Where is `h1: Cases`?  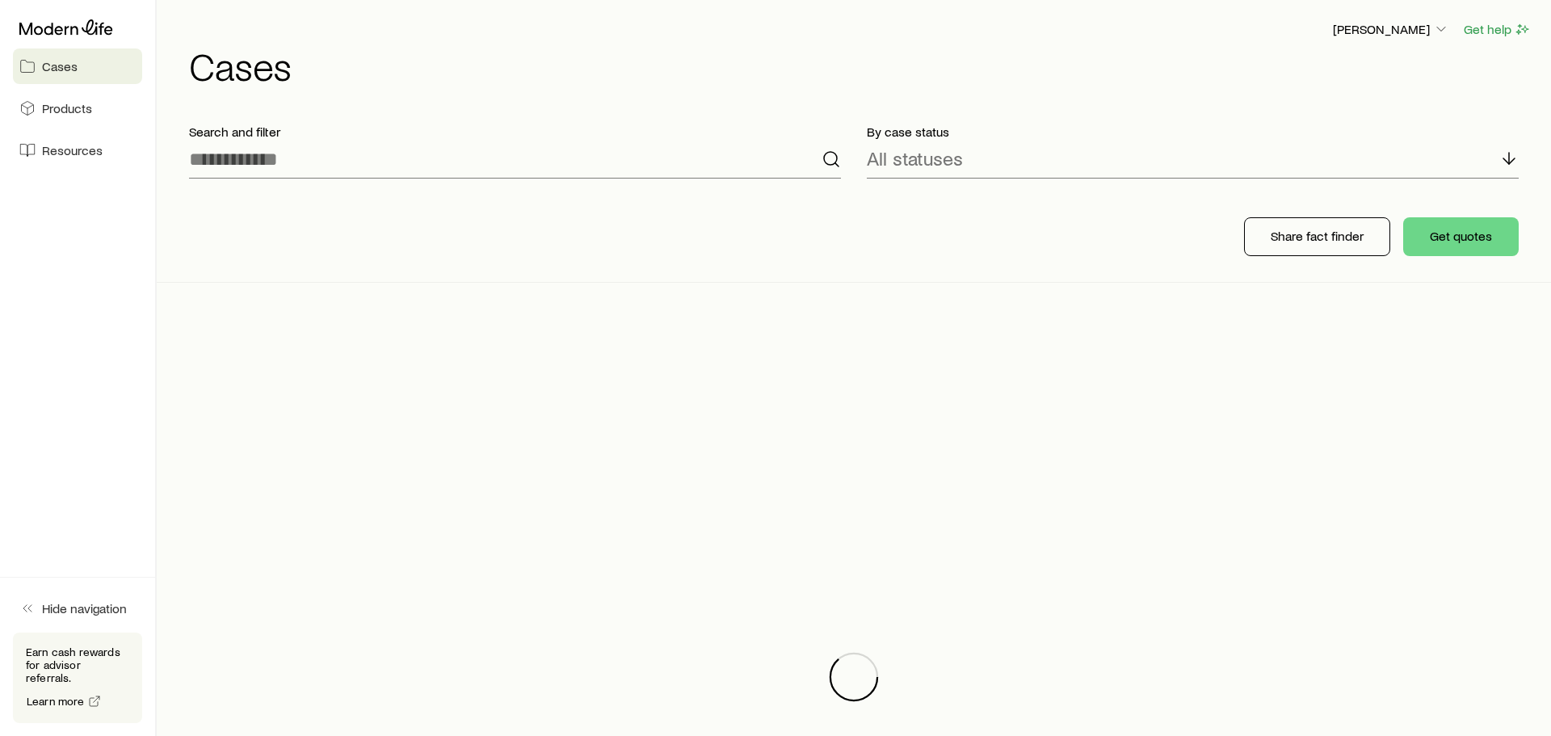
h1: Cases is located at coordinates (860, 65).